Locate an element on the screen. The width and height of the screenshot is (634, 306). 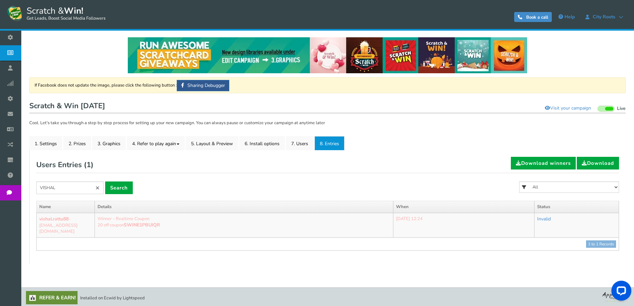
strong: Win! is located at coordinates (74, 11).